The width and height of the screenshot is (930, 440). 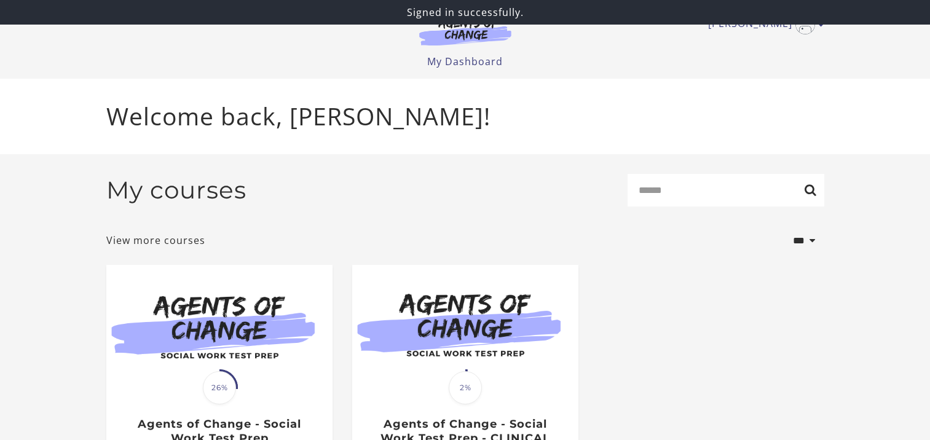 I want to click on span: 26%, so click(x=219, y=388).